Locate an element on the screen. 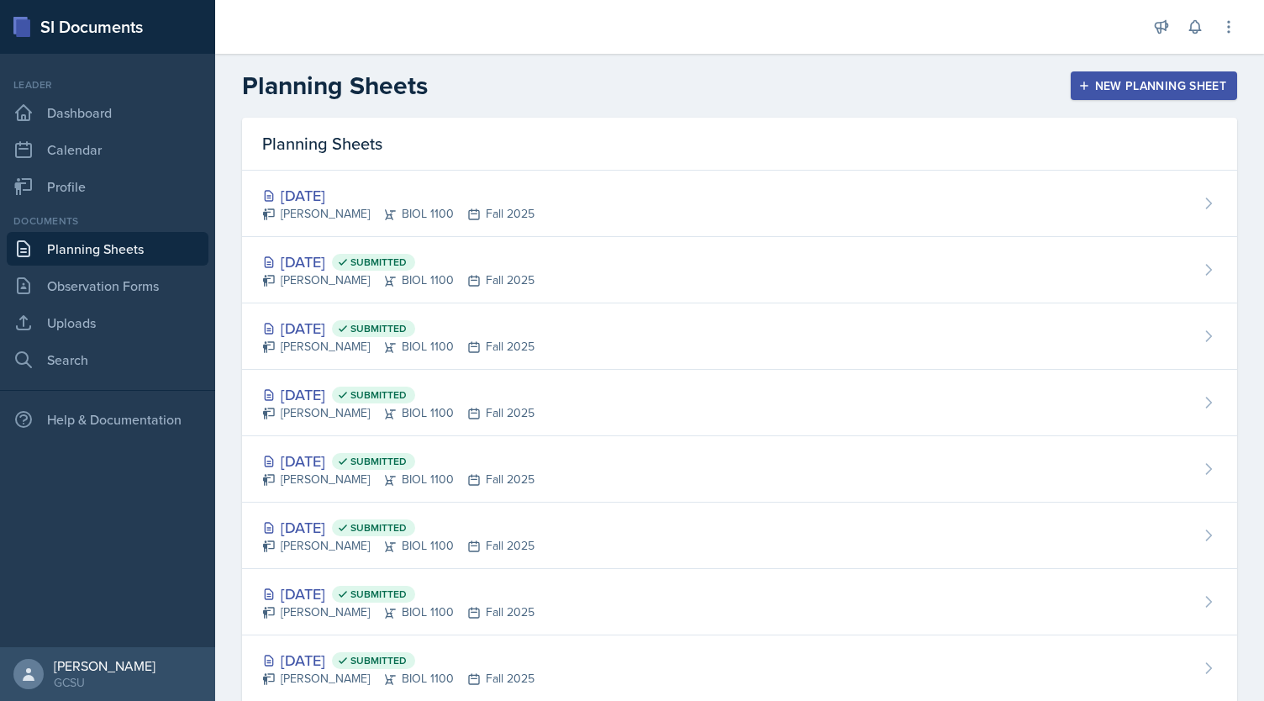 The width and height of the screenshot is (1264, 701). div: Planning Sheets is located at coordinates (739, 144).